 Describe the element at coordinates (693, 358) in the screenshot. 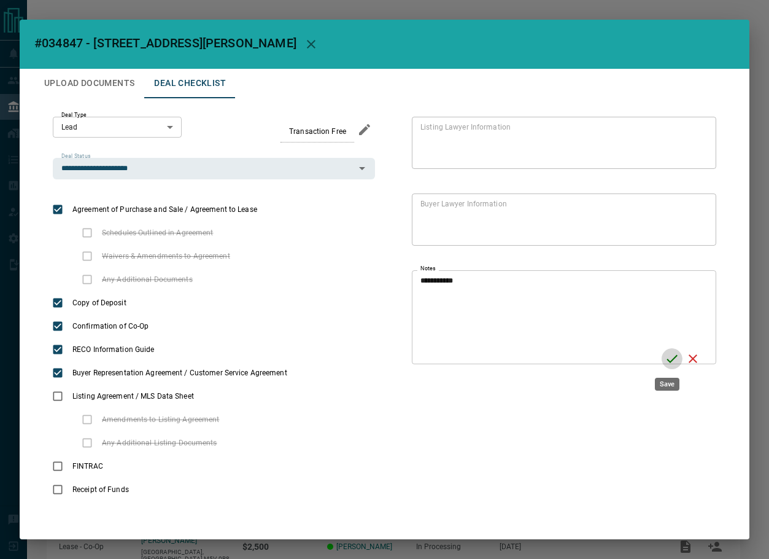

I see `button: Cancel` at that location.